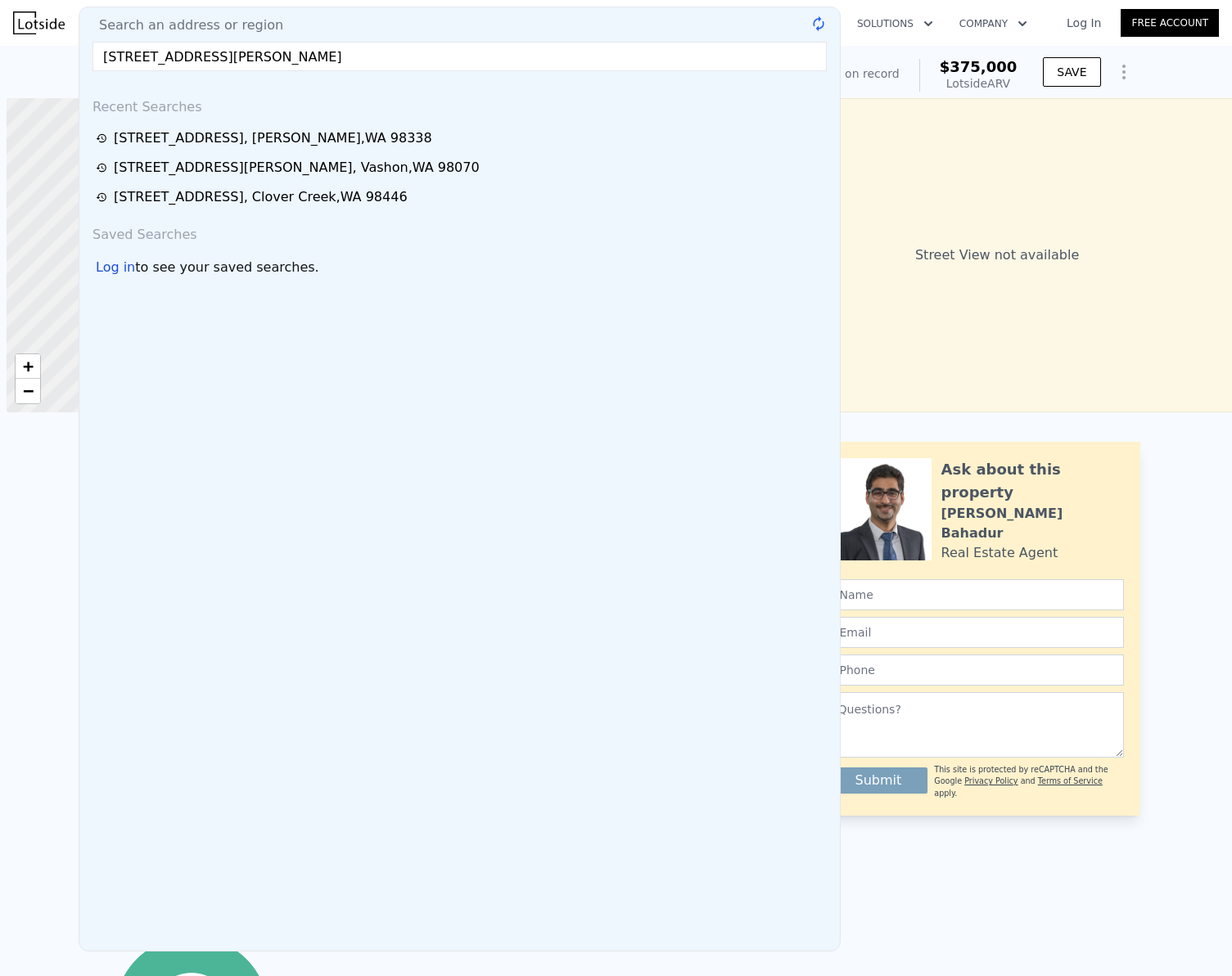  What do you see at coordinates (978, 83) in the screenshot?
I see `div: Lotside ARV` at bounding box center [978, 83].